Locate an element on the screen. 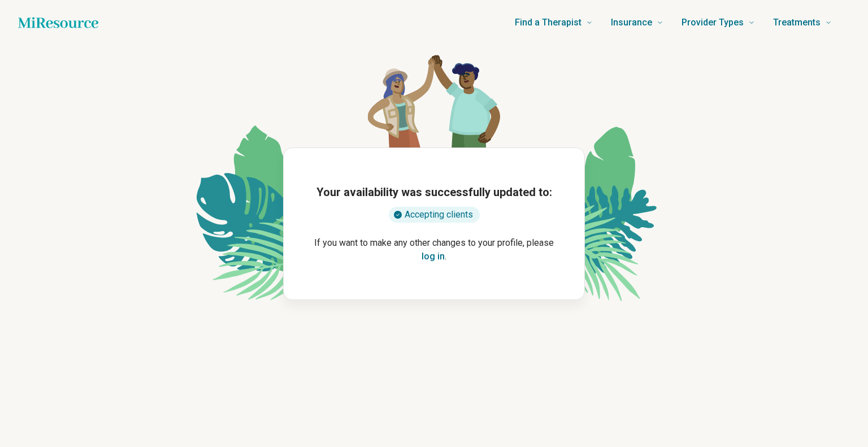 Image resolution: width=868 pixels, height=447 pixels. button: log in is located at coordinates (433, 257).